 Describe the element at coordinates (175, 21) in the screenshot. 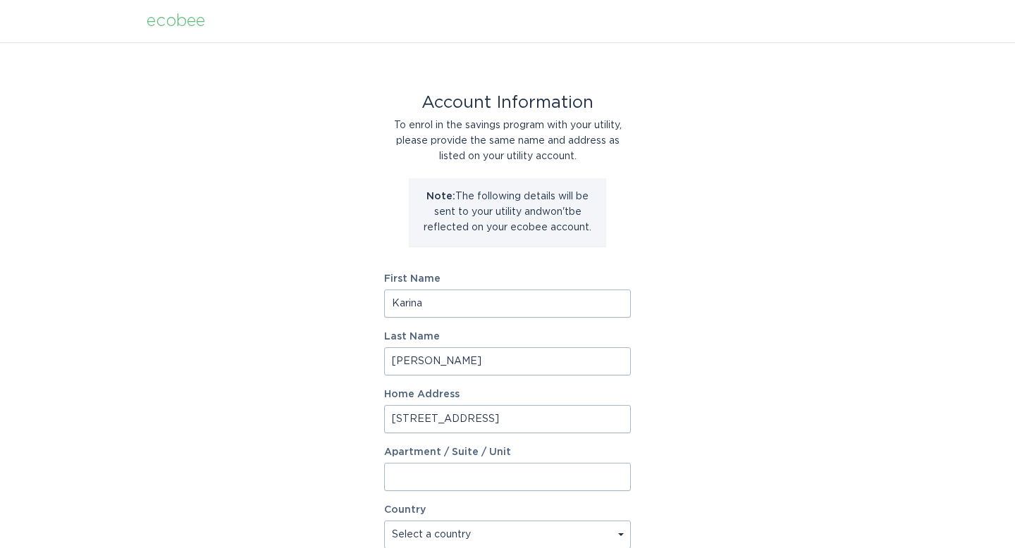

I see `div: ecobee` at that location.